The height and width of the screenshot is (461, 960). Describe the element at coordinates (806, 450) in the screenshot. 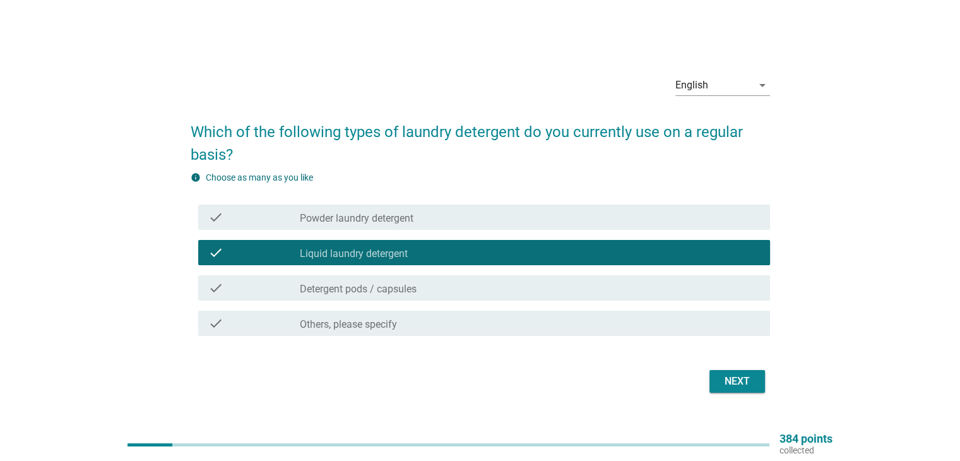

I see `p: collected` at that location.